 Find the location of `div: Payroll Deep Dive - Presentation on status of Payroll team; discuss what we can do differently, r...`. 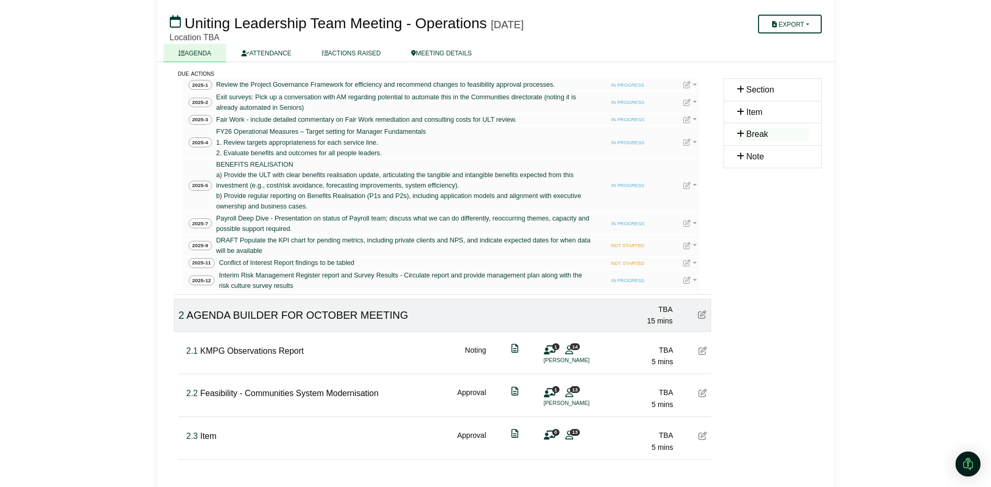

div: Payroll Deep Dive - Presentation on status of Payroll team; discuss what we can do differently, r... is located at coordinates (405, 224).